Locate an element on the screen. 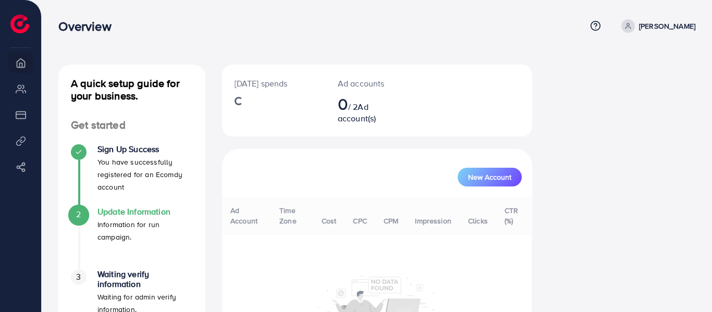  p: Information for run campaign. is located at coordinates (145, 231).